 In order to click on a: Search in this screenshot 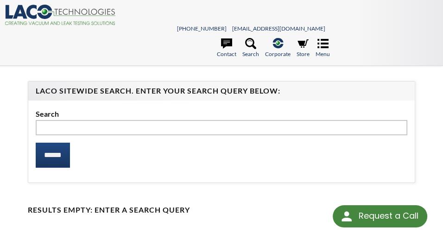, I will do `click(251, 48)`.